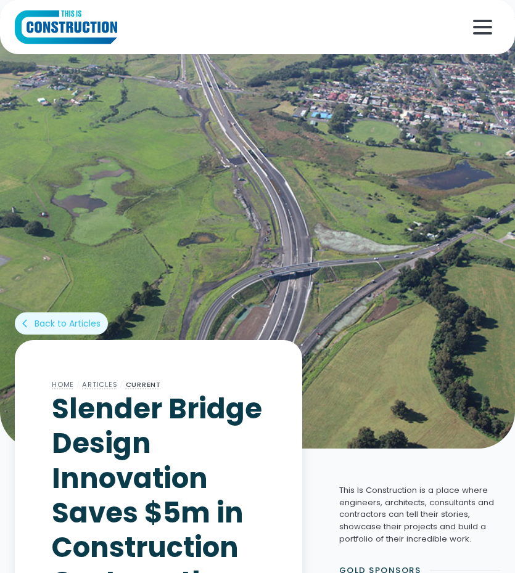  What do you see at coordinates (482, 27) in the screenshot?
I see `div: menu` at bounding box center [482, 27].